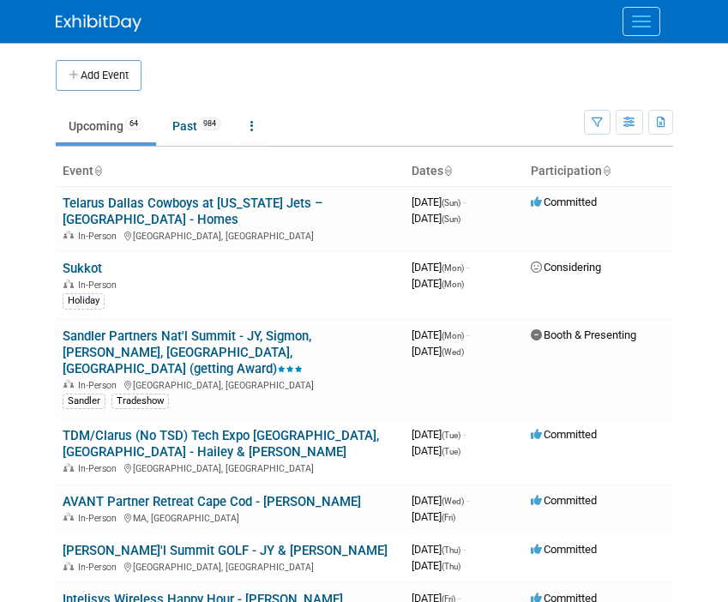 This screenshot has height=602, width=728. I want to click on a: Sort by Start Date, so click(448, 171).